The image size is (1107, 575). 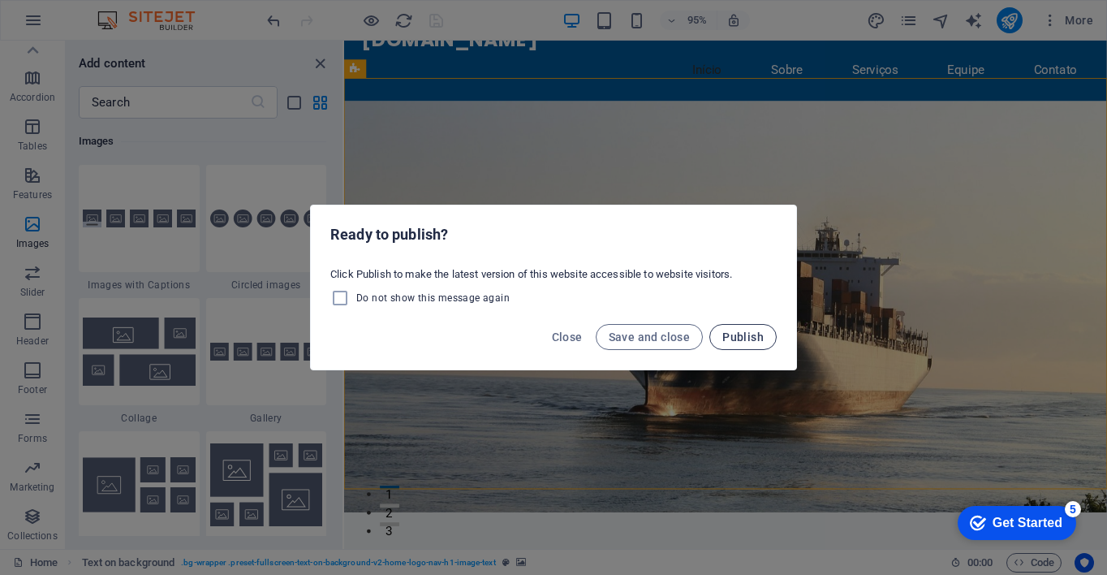 I want to click on span: Publish, so click(x=743, y=337).